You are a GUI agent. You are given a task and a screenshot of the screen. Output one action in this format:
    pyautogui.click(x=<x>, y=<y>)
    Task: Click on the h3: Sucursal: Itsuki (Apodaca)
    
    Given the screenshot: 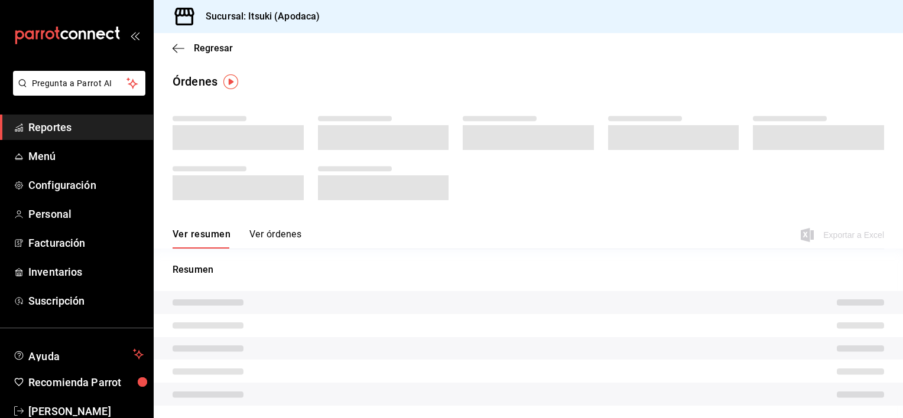 What is the action you would take?
    pyautogui.click(x=258, y=17)
    